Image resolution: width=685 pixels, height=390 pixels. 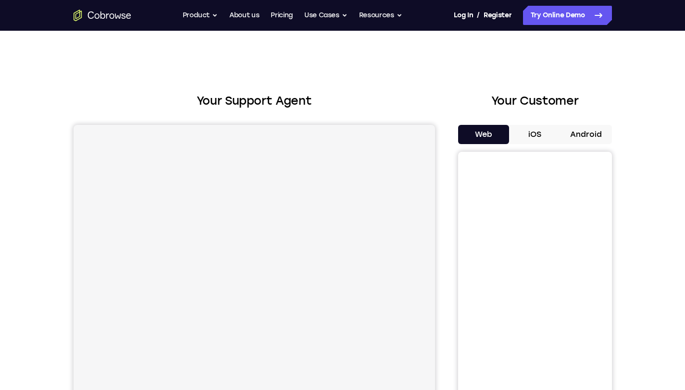 What do you see at coordinates (244, 15) in the screenshot?
I see `a: About us` at bounding box center [244, 15].